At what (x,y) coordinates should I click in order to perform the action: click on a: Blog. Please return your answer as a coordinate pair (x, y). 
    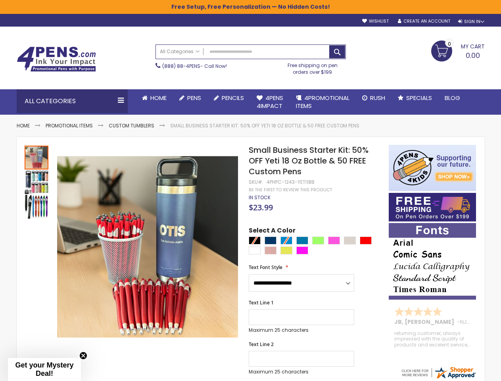
    Looking at the image, I should click on (452, 98).